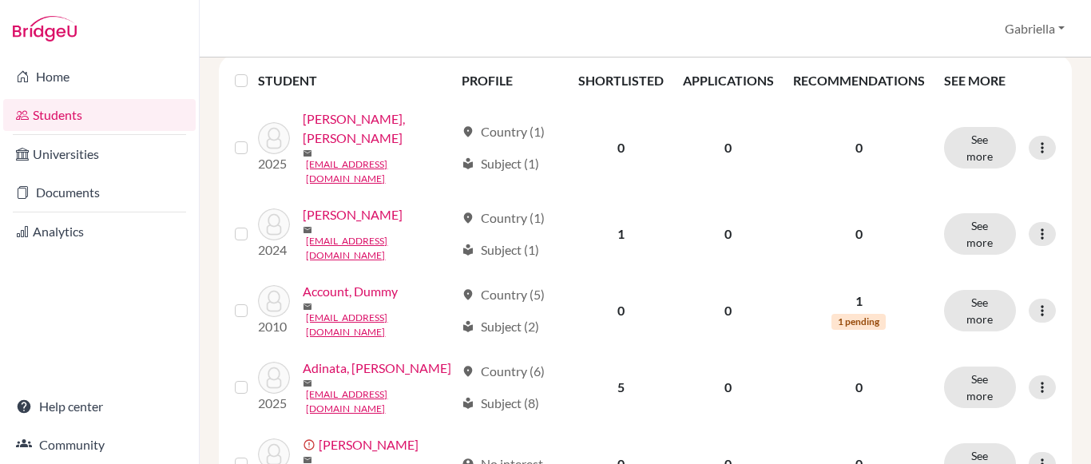 The width and height of the screenshot is (1091, 464). Describe the element at coordinates (1034, 29) in the screenshot. I see `button: Gabriella` at that location.